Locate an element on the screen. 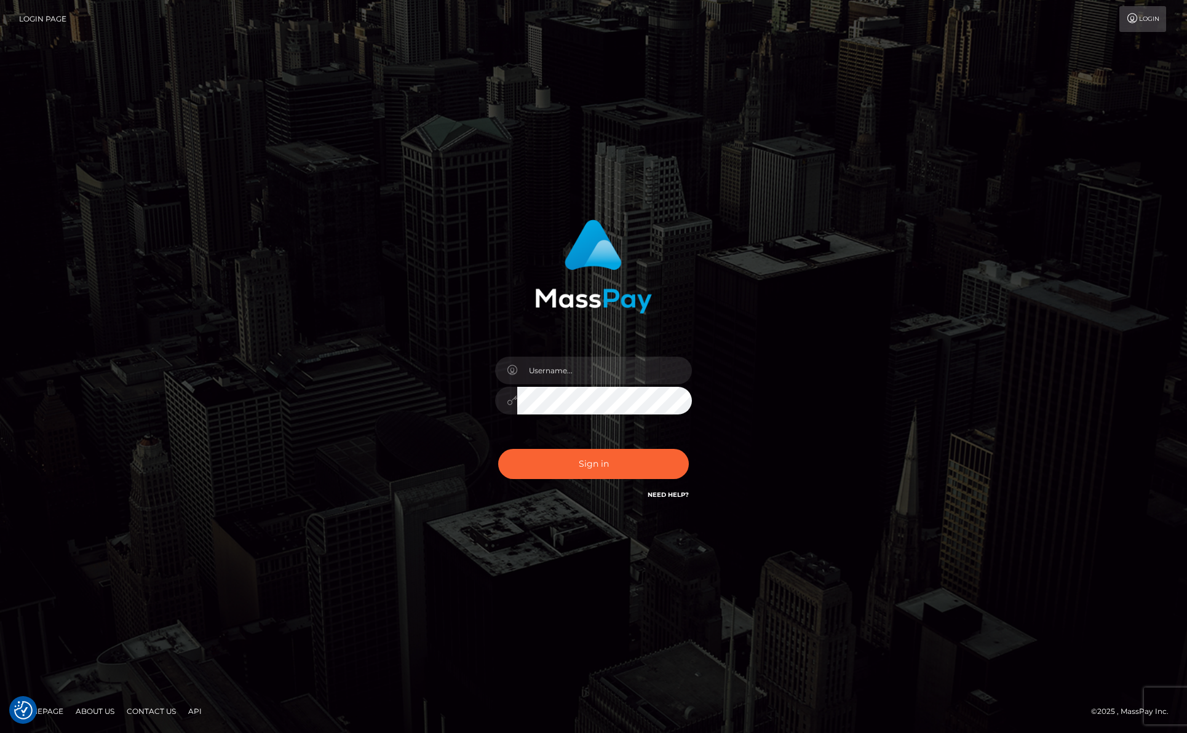  button: Consent Preferences is located at coordinates (23, 710).